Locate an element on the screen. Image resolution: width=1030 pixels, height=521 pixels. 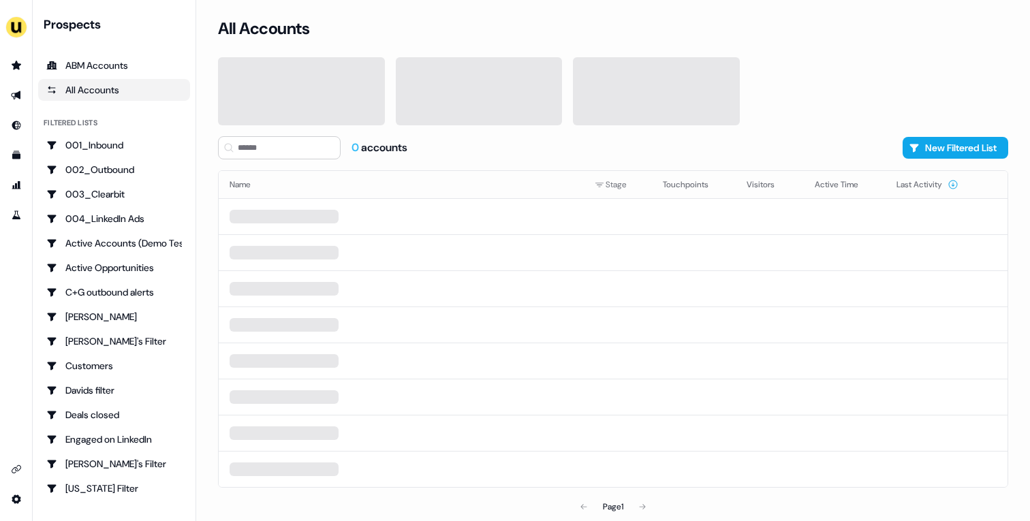
a: Go to Active Opportunities is located at coordinates (114, 268).